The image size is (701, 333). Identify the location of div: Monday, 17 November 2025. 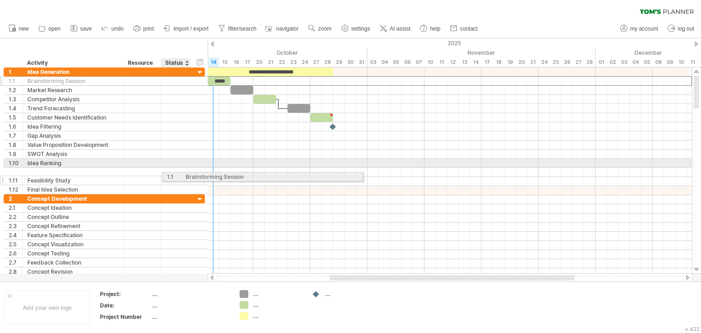
(487, 62).